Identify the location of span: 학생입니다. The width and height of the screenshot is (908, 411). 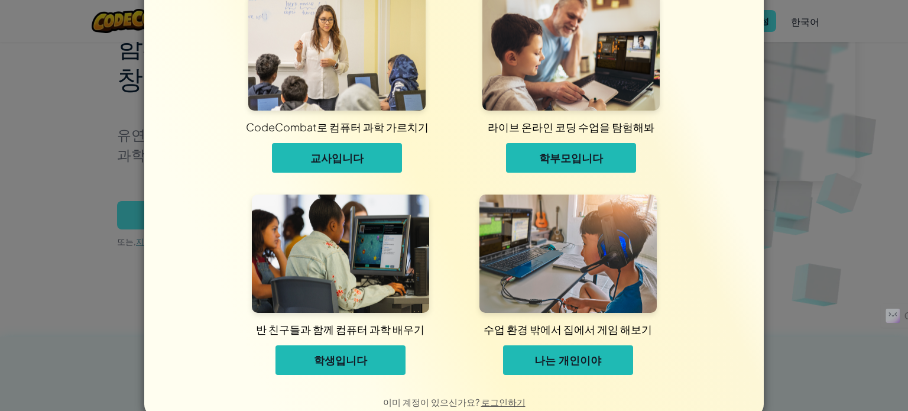
(341, 360).